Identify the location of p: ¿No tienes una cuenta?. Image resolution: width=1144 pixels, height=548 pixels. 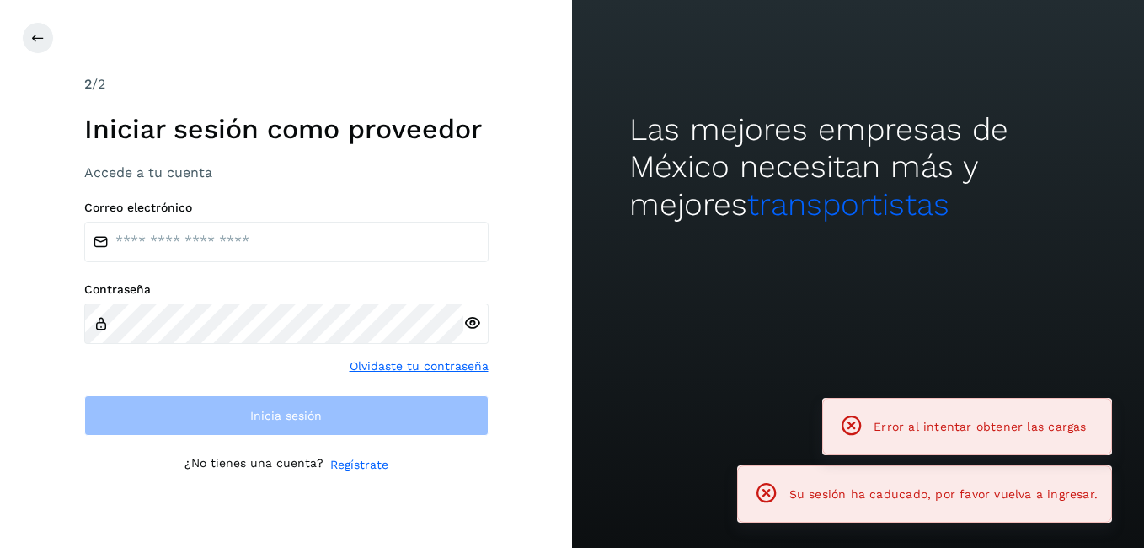
(254, 464).